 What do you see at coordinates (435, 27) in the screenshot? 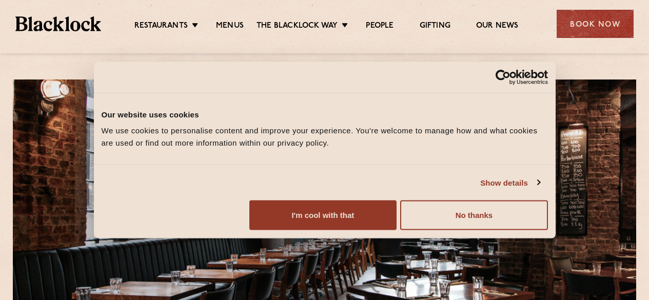
I see `a: Gifting` at bounding box center [435, 27].